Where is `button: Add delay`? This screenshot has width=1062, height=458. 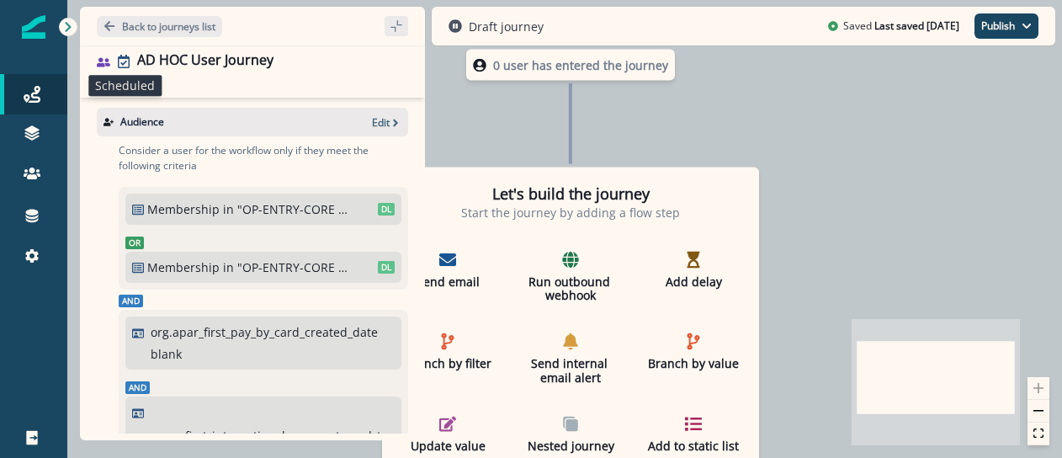 button: Add delay is located at coordinates (693, 269).